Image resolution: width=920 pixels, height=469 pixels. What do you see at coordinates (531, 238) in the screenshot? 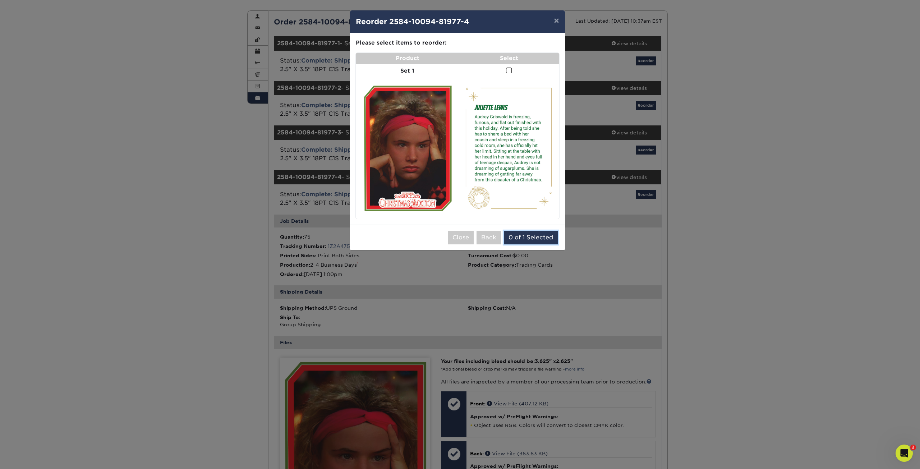
I see `button: 0 of 1 Selected` at bounding box center [531, 238].